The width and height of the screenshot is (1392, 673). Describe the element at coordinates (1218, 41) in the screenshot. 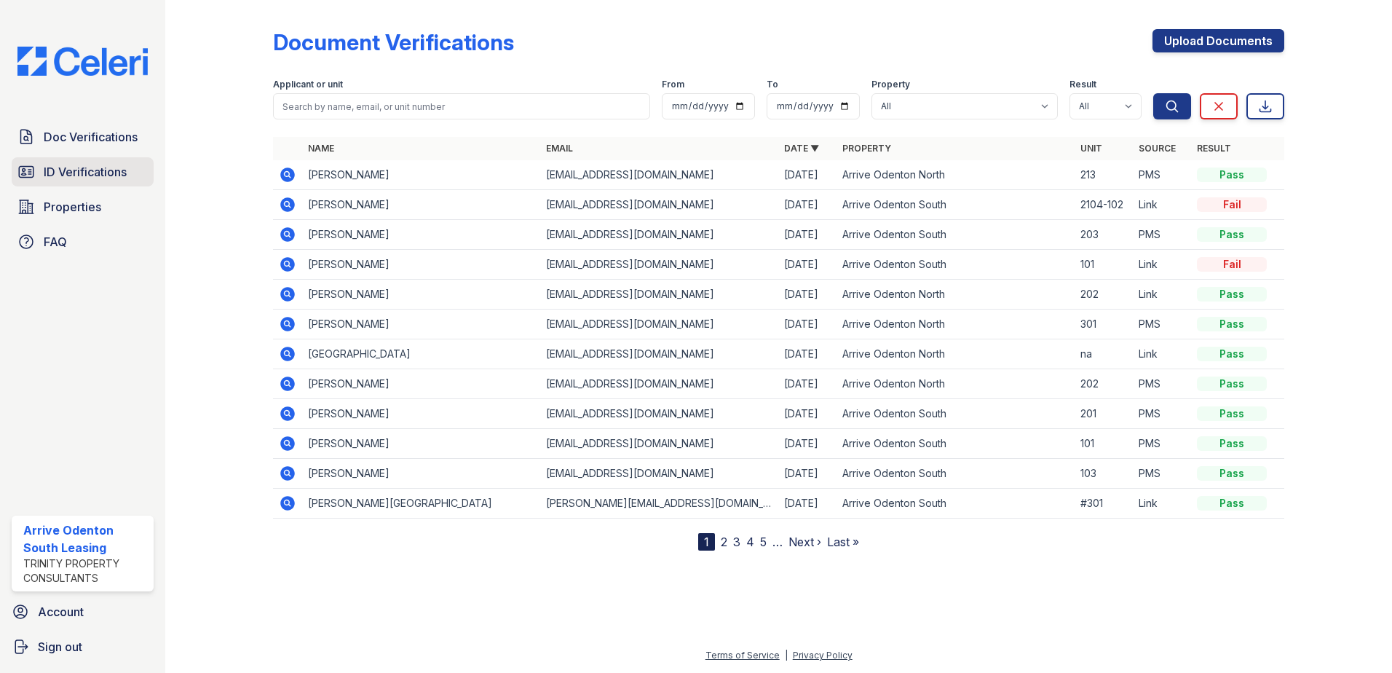

I see `a: Upload Documents` at that location.